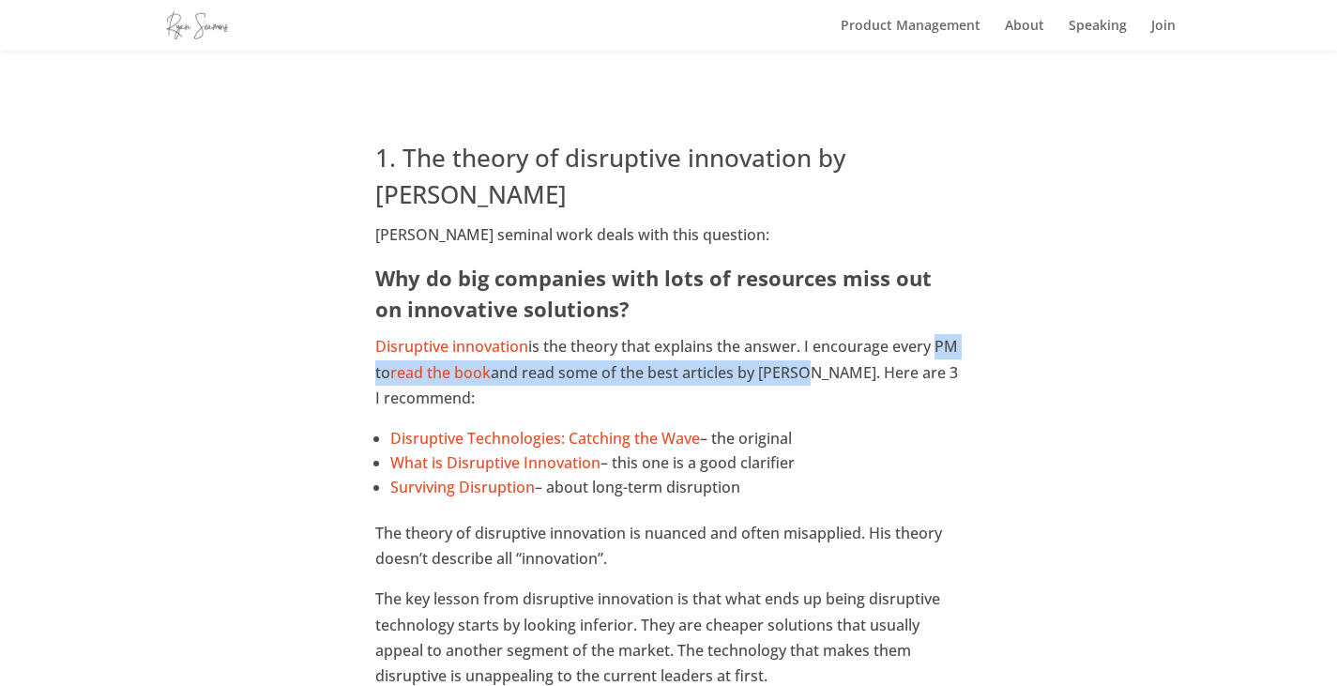 The height and width of the screenshot is (686, 1337). I want to click on img: ryanseamons.com, so click(197, 24).